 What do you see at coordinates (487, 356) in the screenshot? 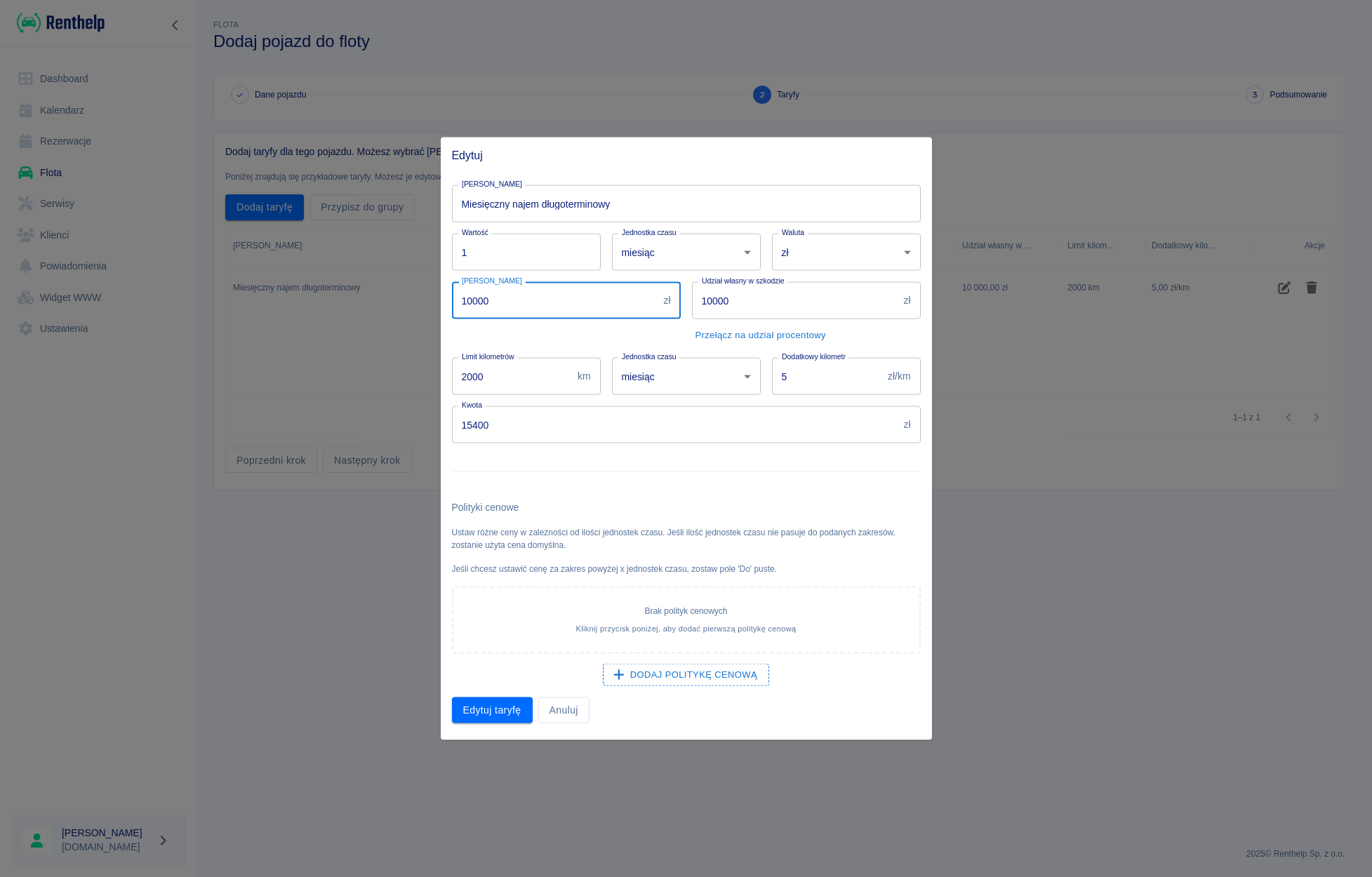
I see `label: Limit kilometrów` at bounding box center [487, 356].